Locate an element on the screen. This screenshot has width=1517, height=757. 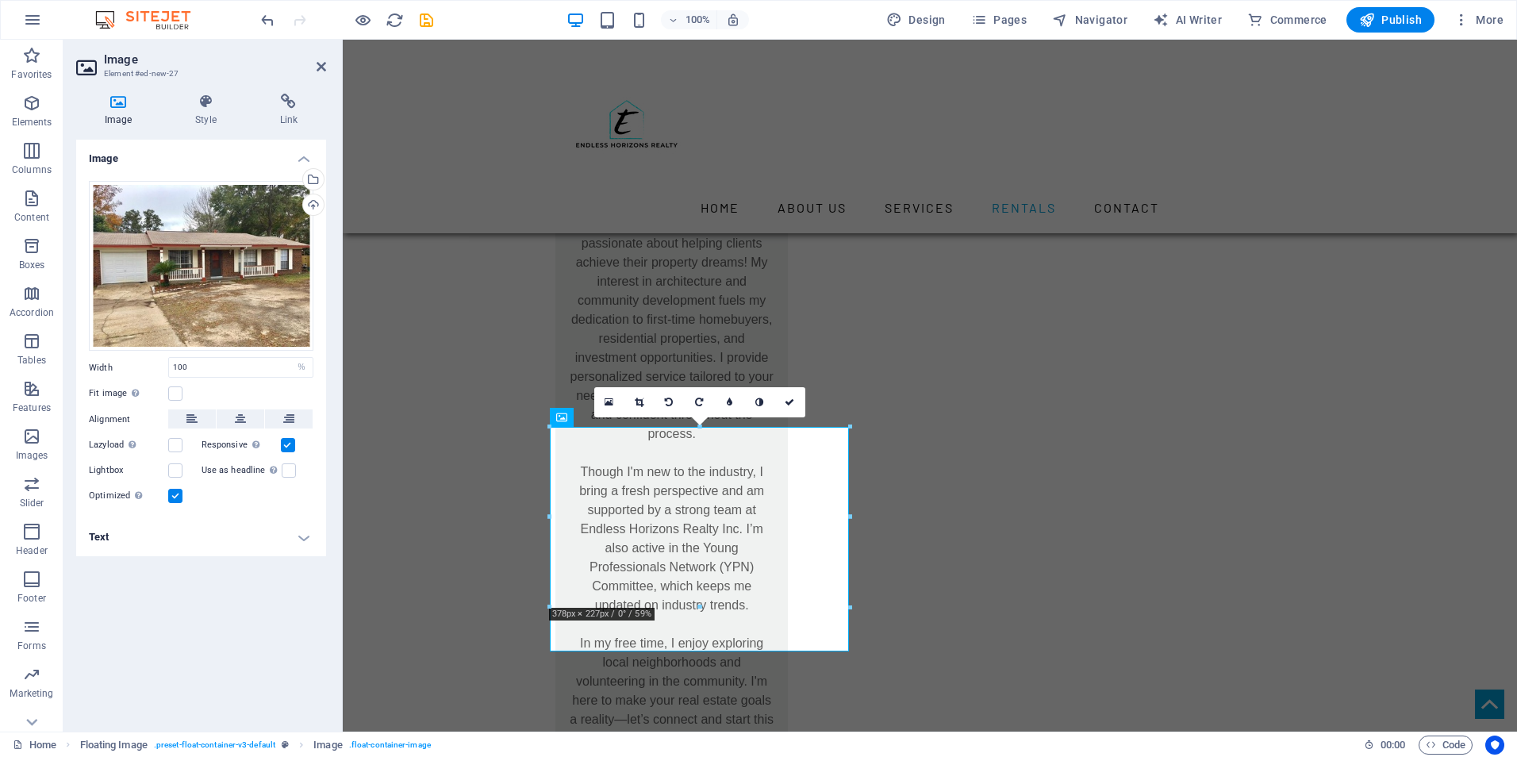
p: Forms is located at coordinates (32, 646).